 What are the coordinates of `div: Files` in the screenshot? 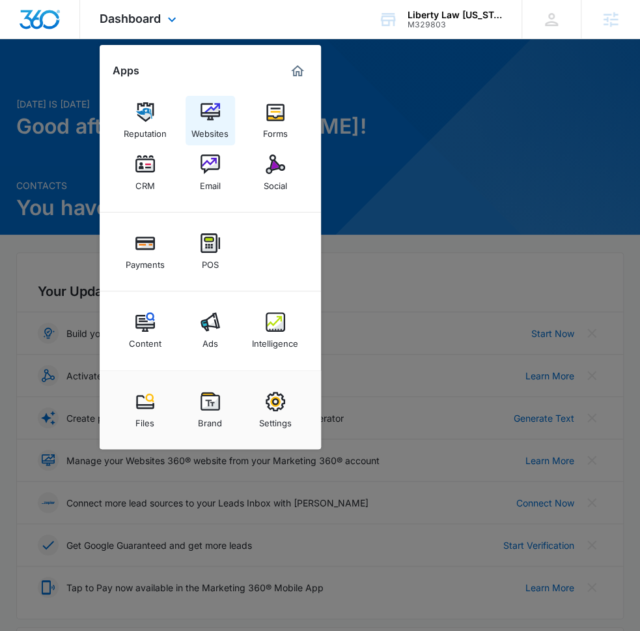 It's located at (145, 419).